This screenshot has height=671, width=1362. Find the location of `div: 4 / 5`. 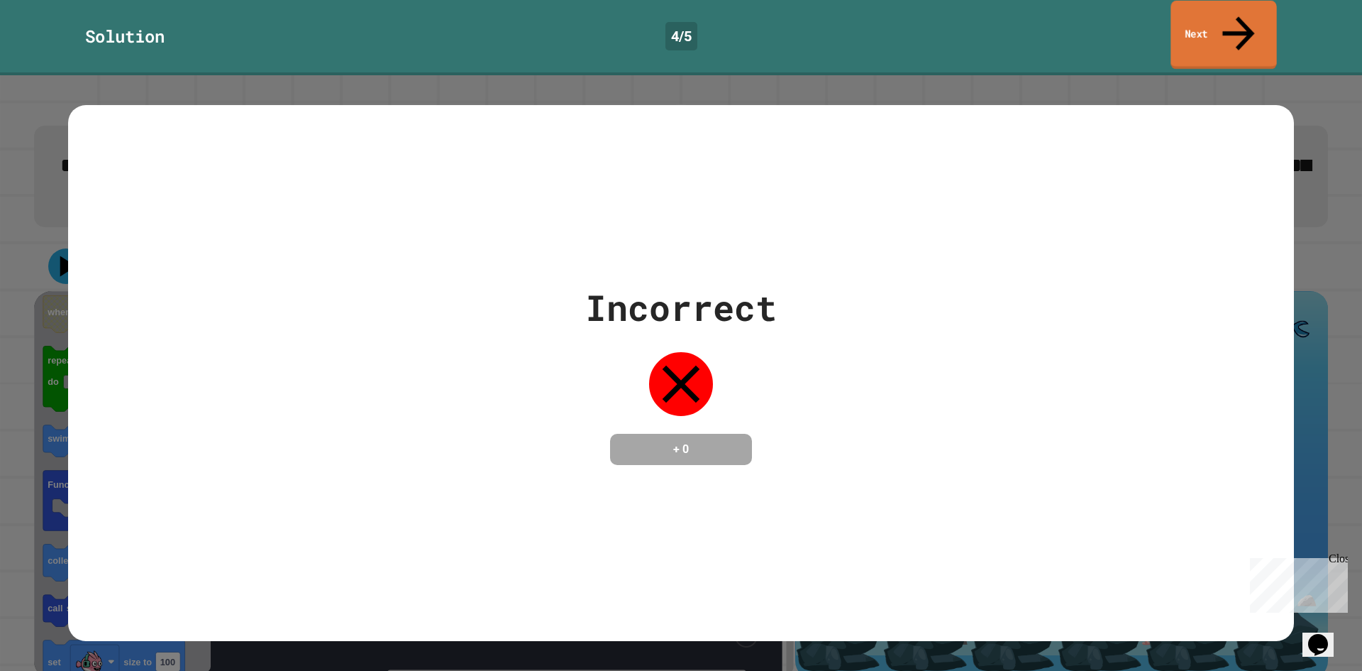

div: 4 / 5 is located at coordinates (681, 36).